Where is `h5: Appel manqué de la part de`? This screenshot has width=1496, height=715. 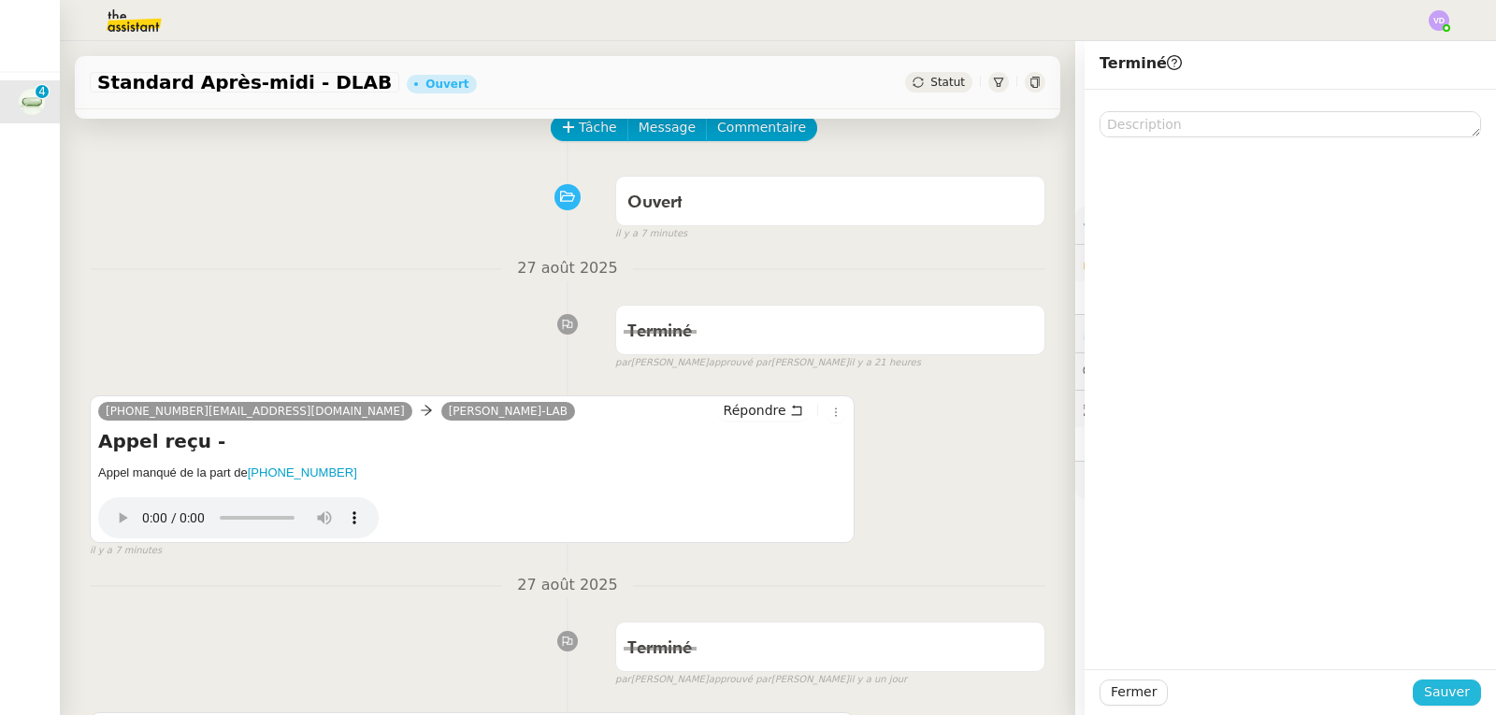 h5: Appel manqué de la part de is located at coordinates (472, 473).